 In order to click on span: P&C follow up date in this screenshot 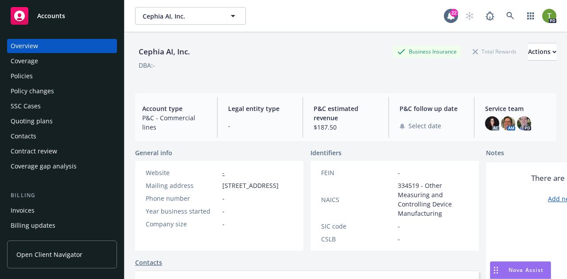, I will do `click(431, 108)`.